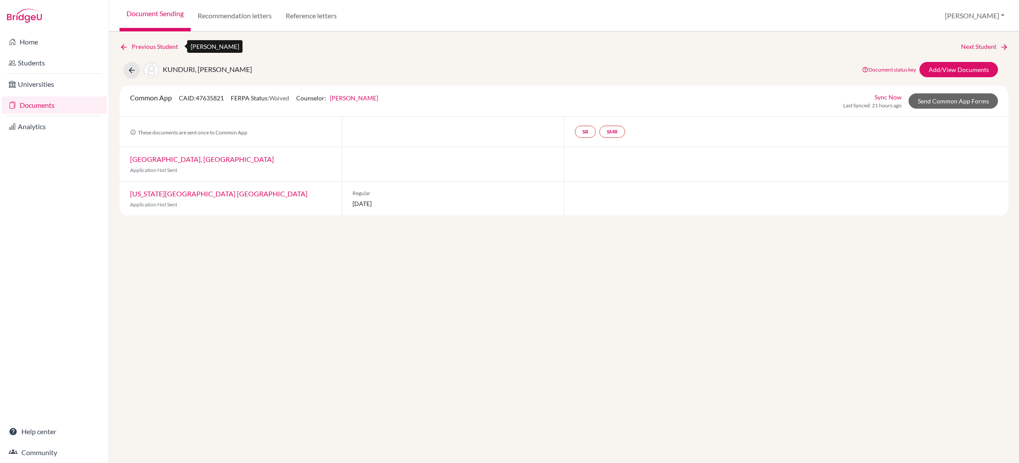  What do you see at coordinates (984, 47) in the screenshot?
I see `a: Next Student` at bounding box center [984, 47].